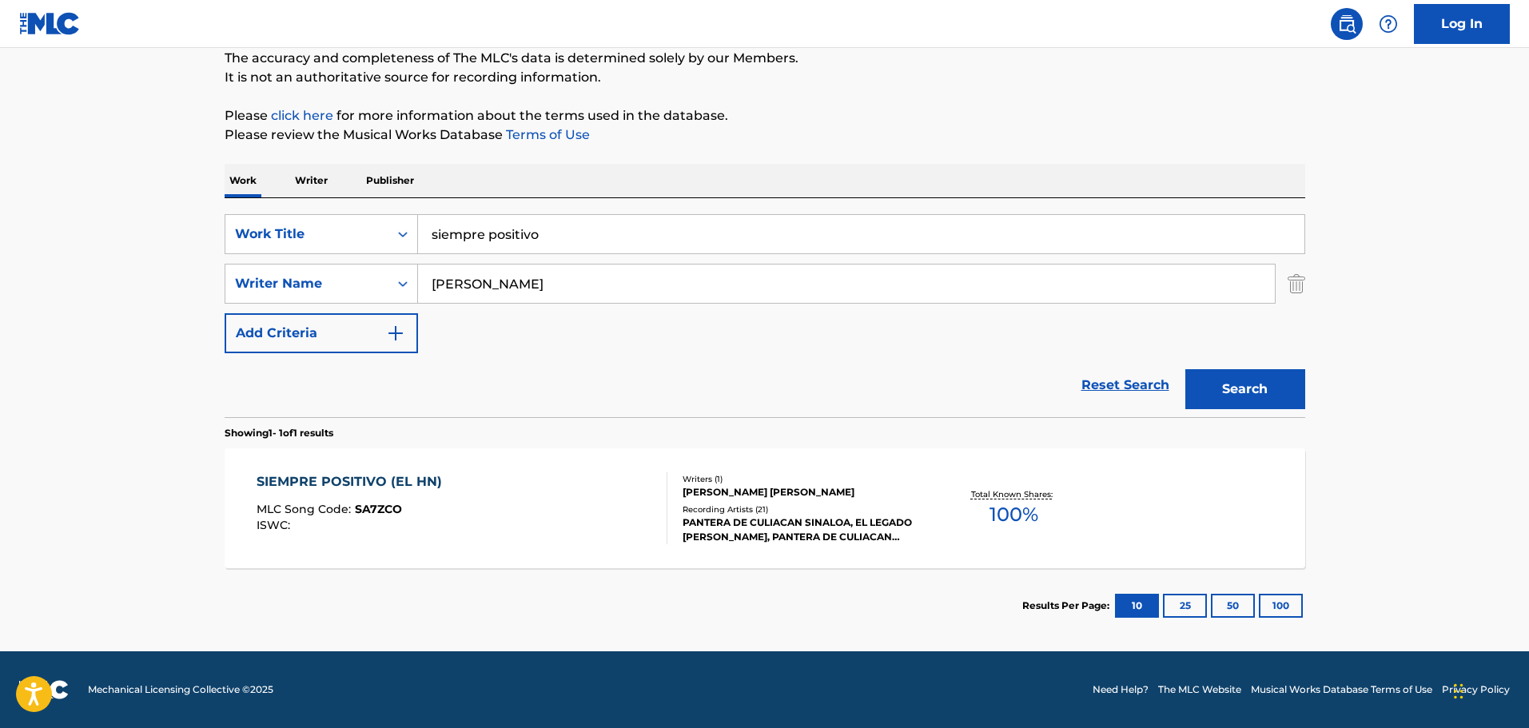 This screenshot has width=1529, height=728. Describe the element at coordinates (50, 23) in the screenshot. I see `img: MLC Logo` at that location.